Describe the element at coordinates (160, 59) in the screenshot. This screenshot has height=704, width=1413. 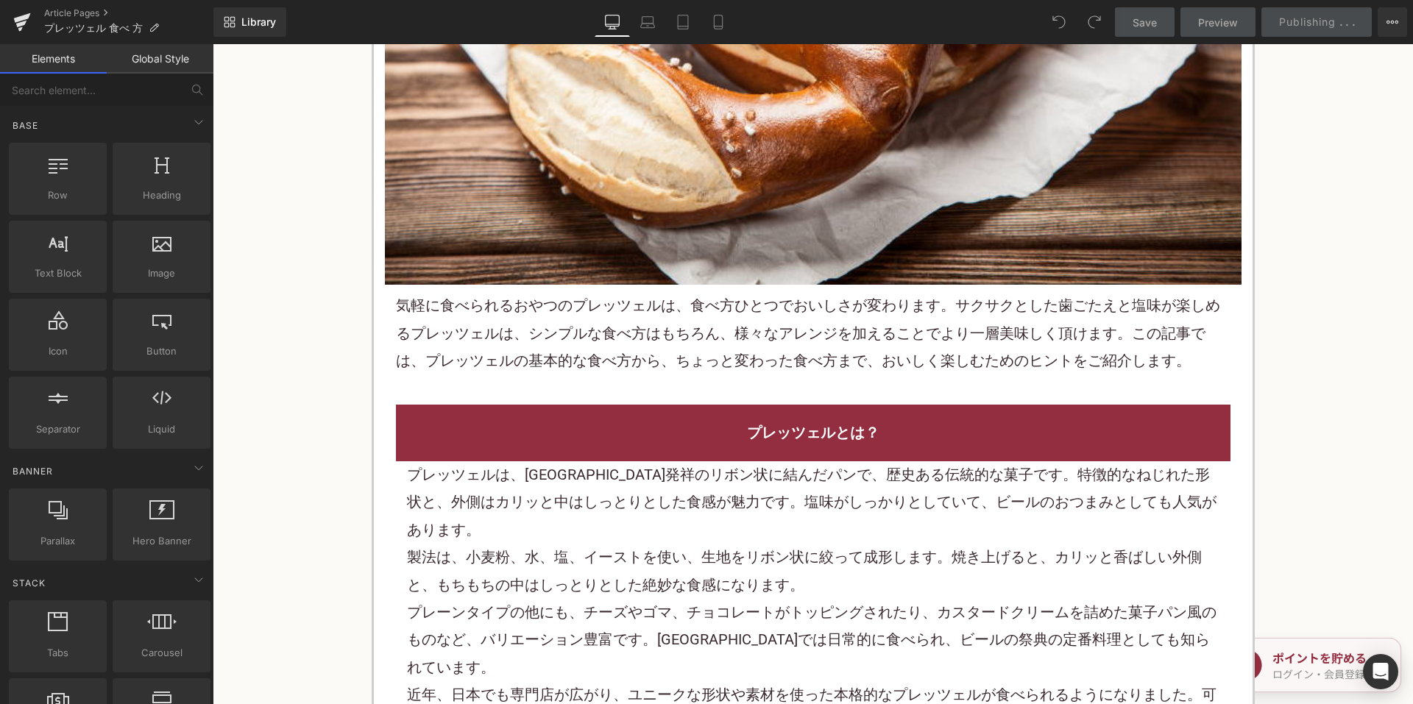
I see `a: Global Style` at that location.